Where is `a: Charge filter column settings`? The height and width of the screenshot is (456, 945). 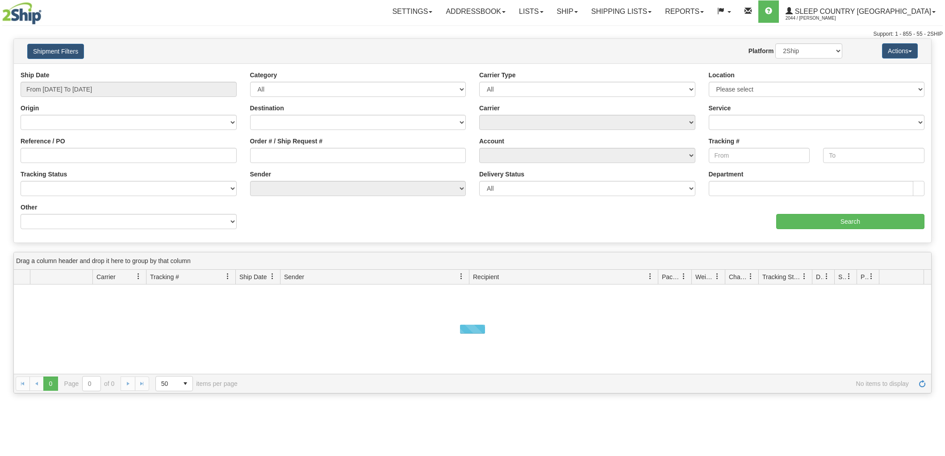
a: Charge filter column settings is located at coordinates (751, 277).